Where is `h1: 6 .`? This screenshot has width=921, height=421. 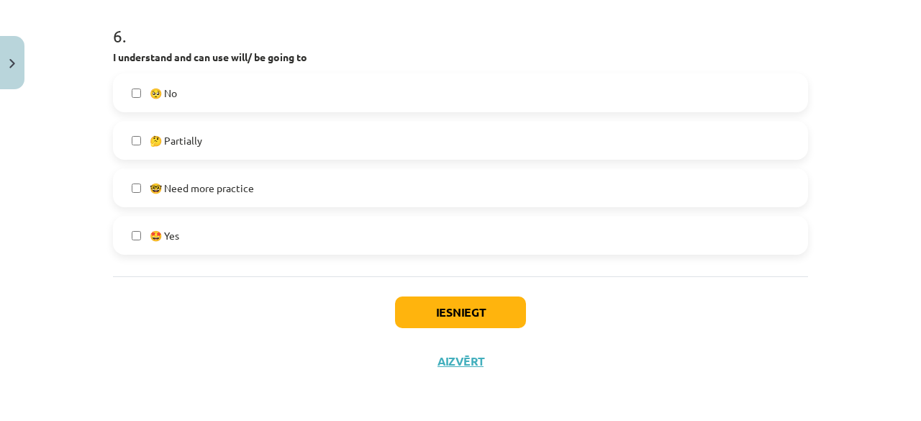 h1: 6 . is located at coordinates (460, 23).